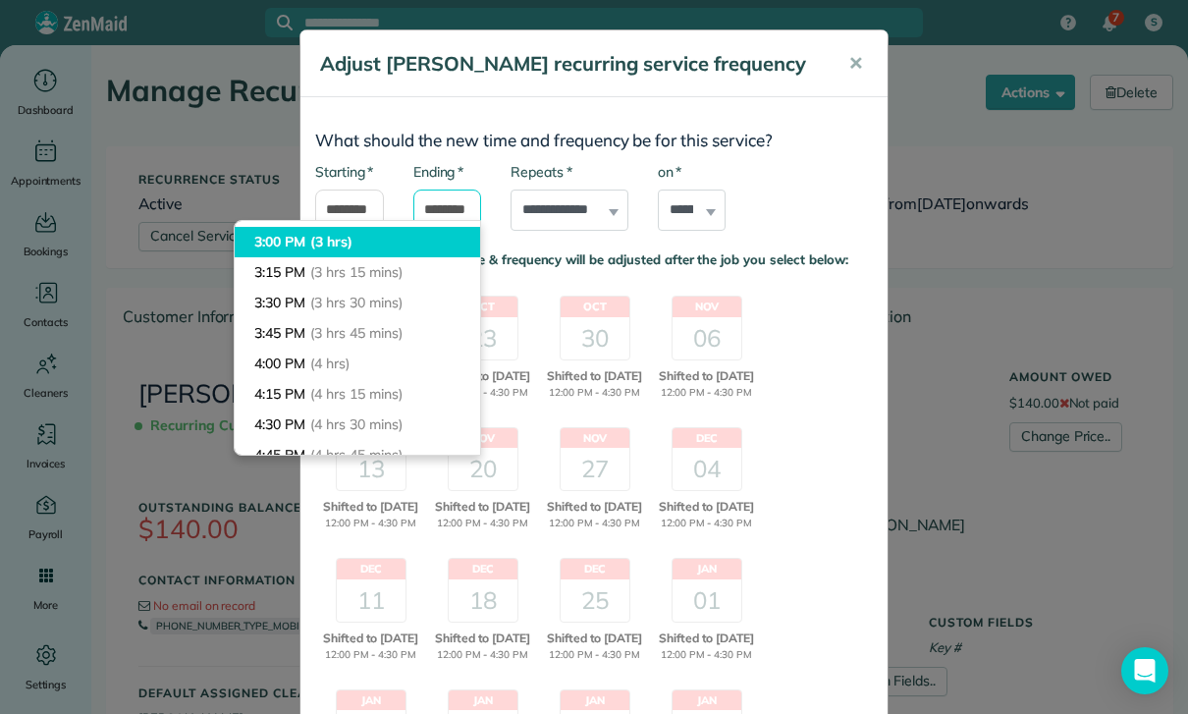 This screenshot has height=714, width=1188. I want to click on span: (4 hrs 15 mins), so click(355, 394).